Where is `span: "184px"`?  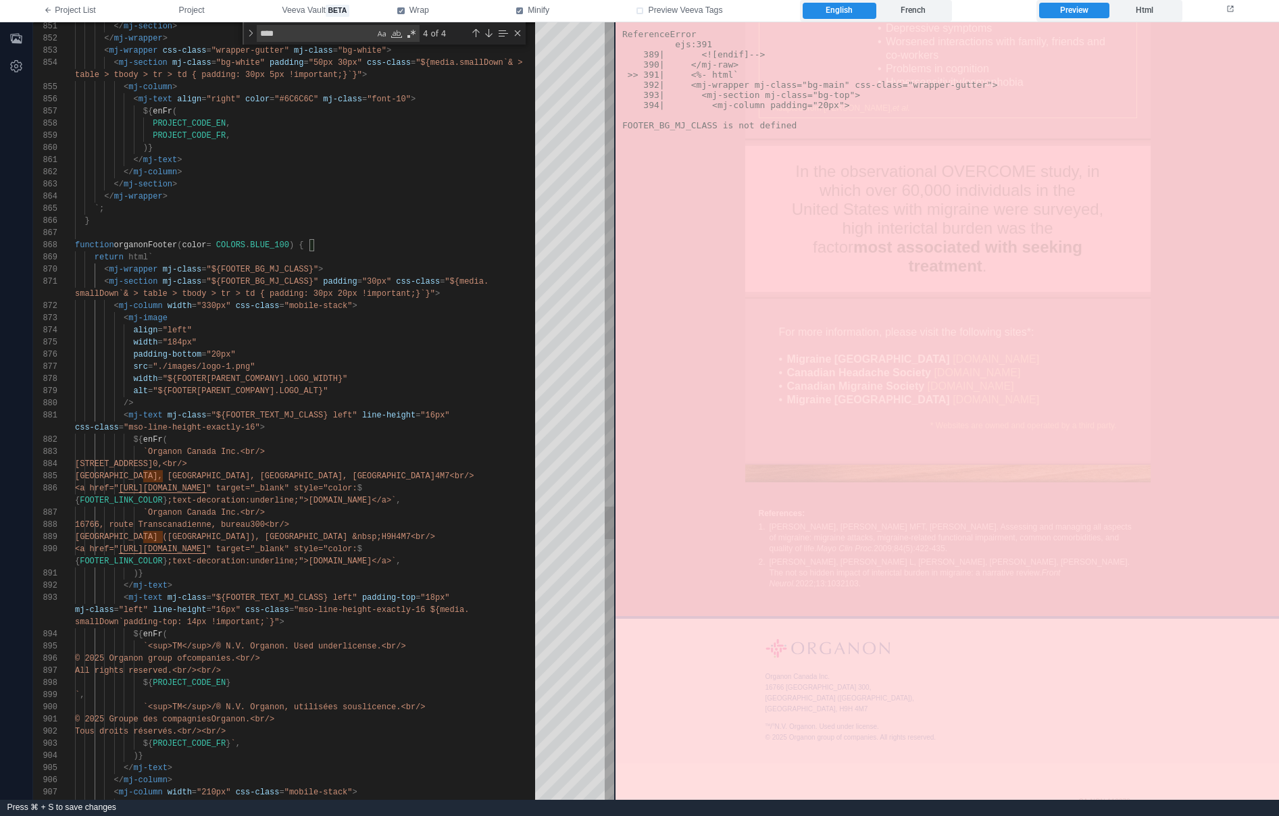
span: "184px" is located at coordinates (180, 342).